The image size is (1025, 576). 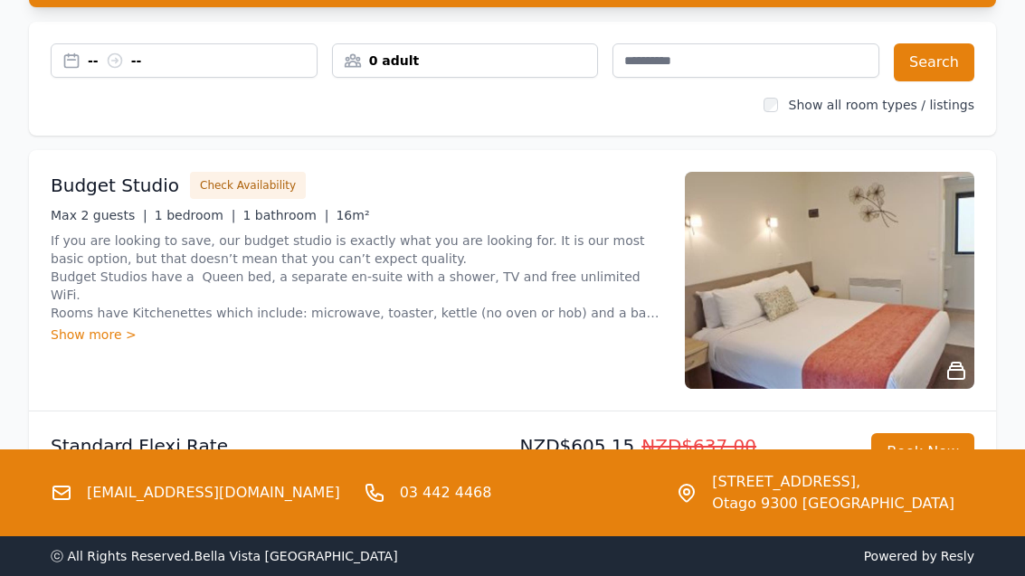 I want to click on p: NZD$605.15, so click(x=629, y=446).